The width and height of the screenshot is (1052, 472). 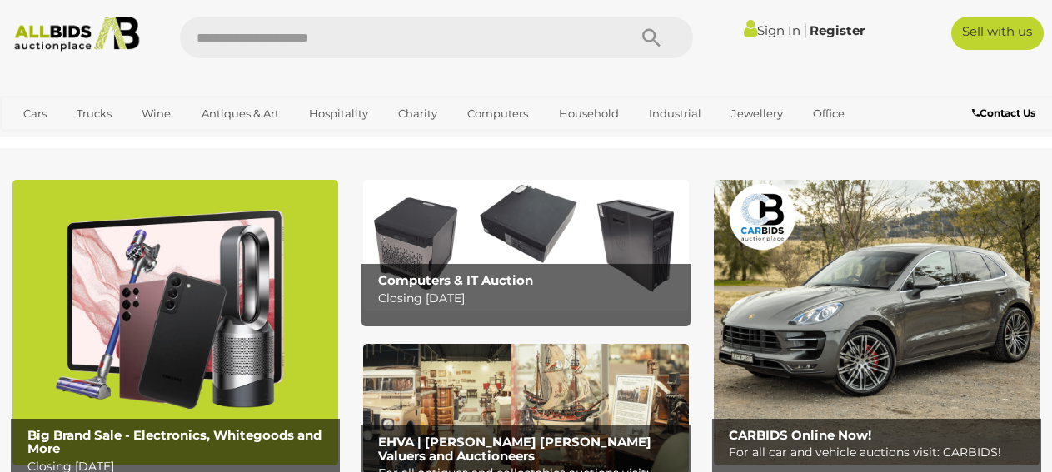 What do you see at coordinates (652, 37) in the screenshot?
I see `button: Search` at bounding box center [652, 37].